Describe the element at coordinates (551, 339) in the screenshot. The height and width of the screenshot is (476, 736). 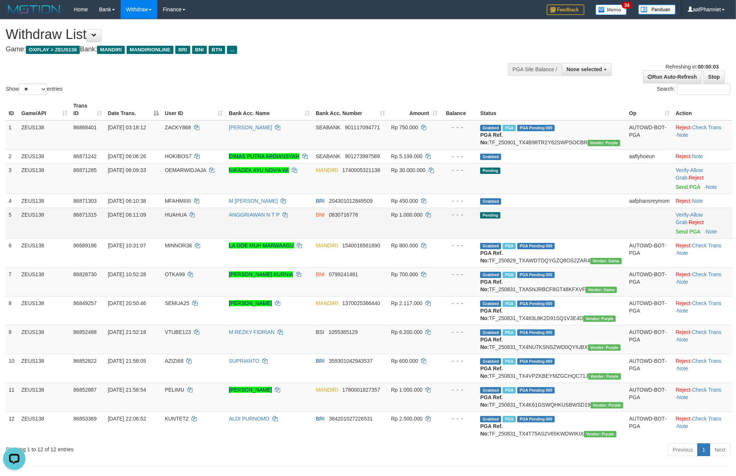
I see `td: TF_250831_TX4NU7KSNSZWD0QYIUBX` at that location.